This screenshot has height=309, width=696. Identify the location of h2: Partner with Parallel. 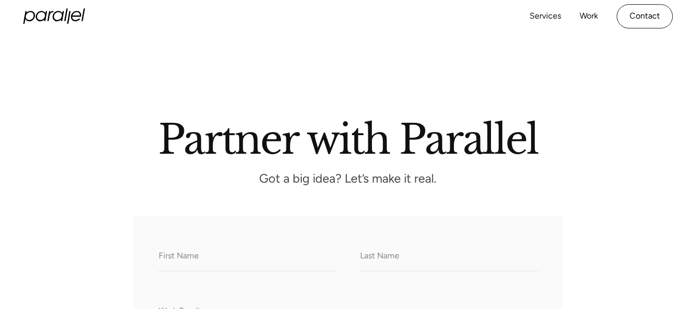
(348, 137).